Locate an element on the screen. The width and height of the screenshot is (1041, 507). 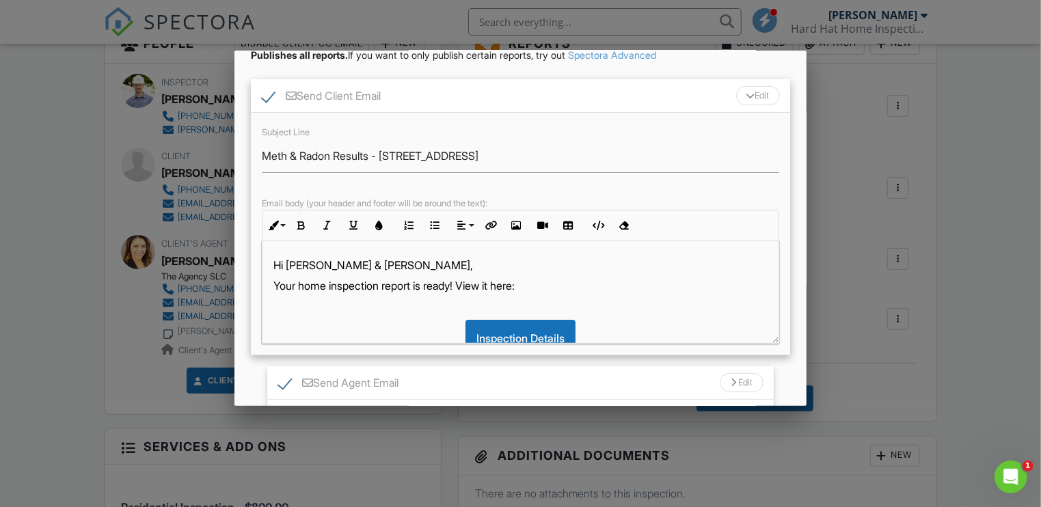
button: Insert Image (⌘P) is located at coordinates (516, 226).